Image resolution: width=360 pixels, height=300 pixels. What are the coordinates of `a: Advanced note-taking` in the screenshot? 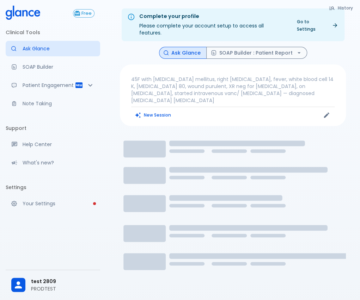 It's located at (53, 104).